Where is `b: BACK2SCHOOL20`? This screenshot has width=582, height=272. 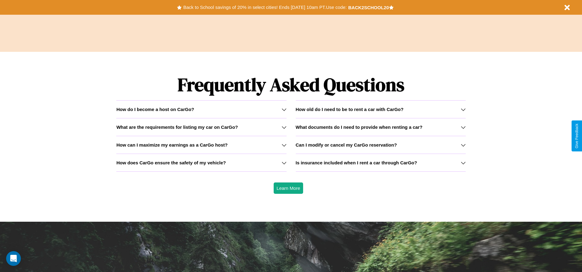 b: BACK2SCHOOL20 is located at coordinates (368, 7).